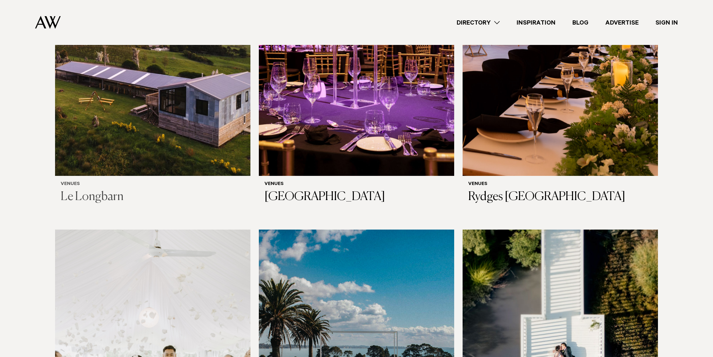 The height and width of the screenshot is (357, 713). Describe the element at coordinates (478, 22) in the screenshot. I see `a: Directory` at that location.